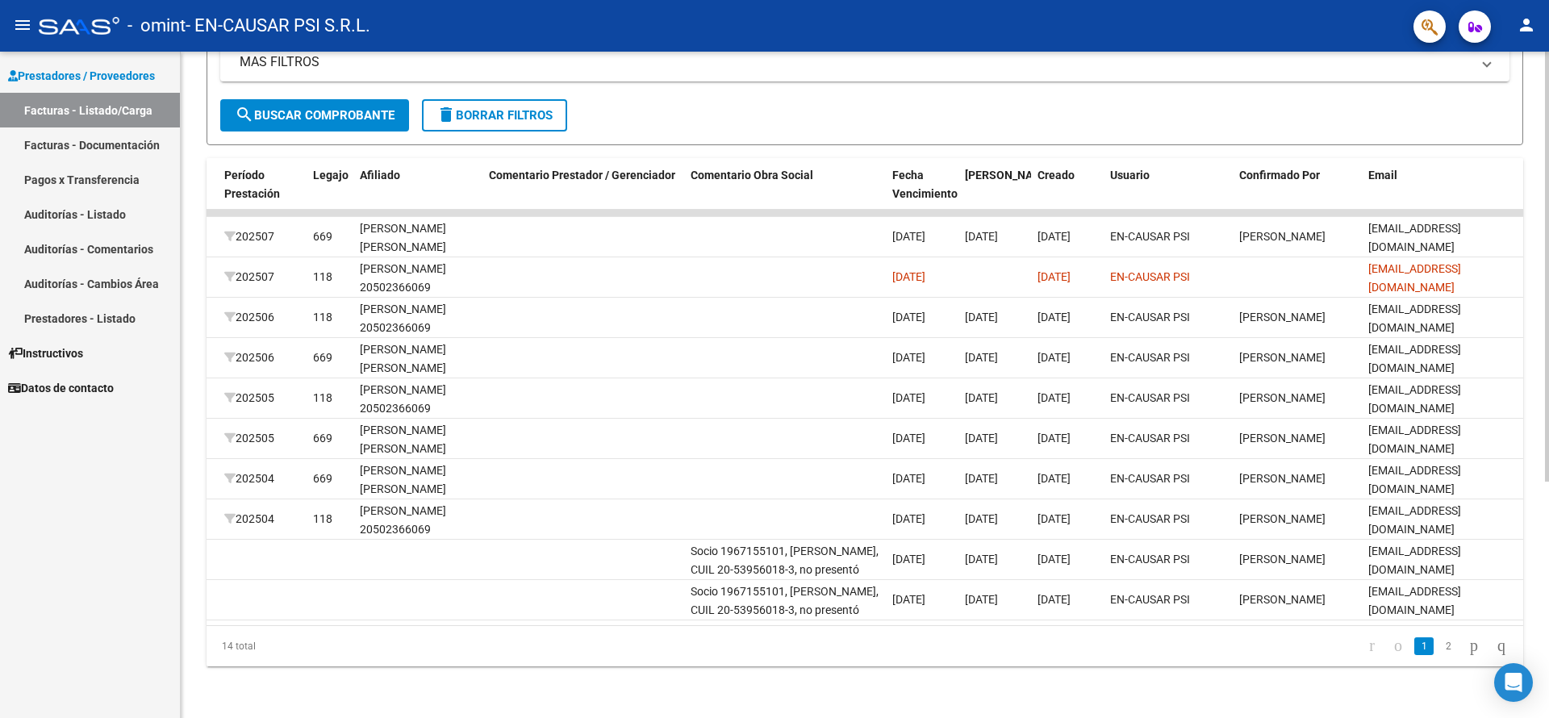 The width and height of the screenshot is (1549, 718). I want to click on span: Usuario, so click(1129, 175).